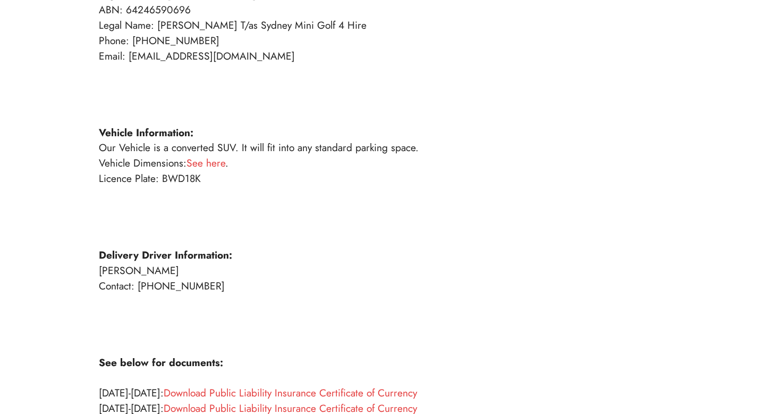 The height and width of the screenshot is (414, 765). I want to click on a: Download Public Liability Insurance Certificate of Currency, so click(290, 392).